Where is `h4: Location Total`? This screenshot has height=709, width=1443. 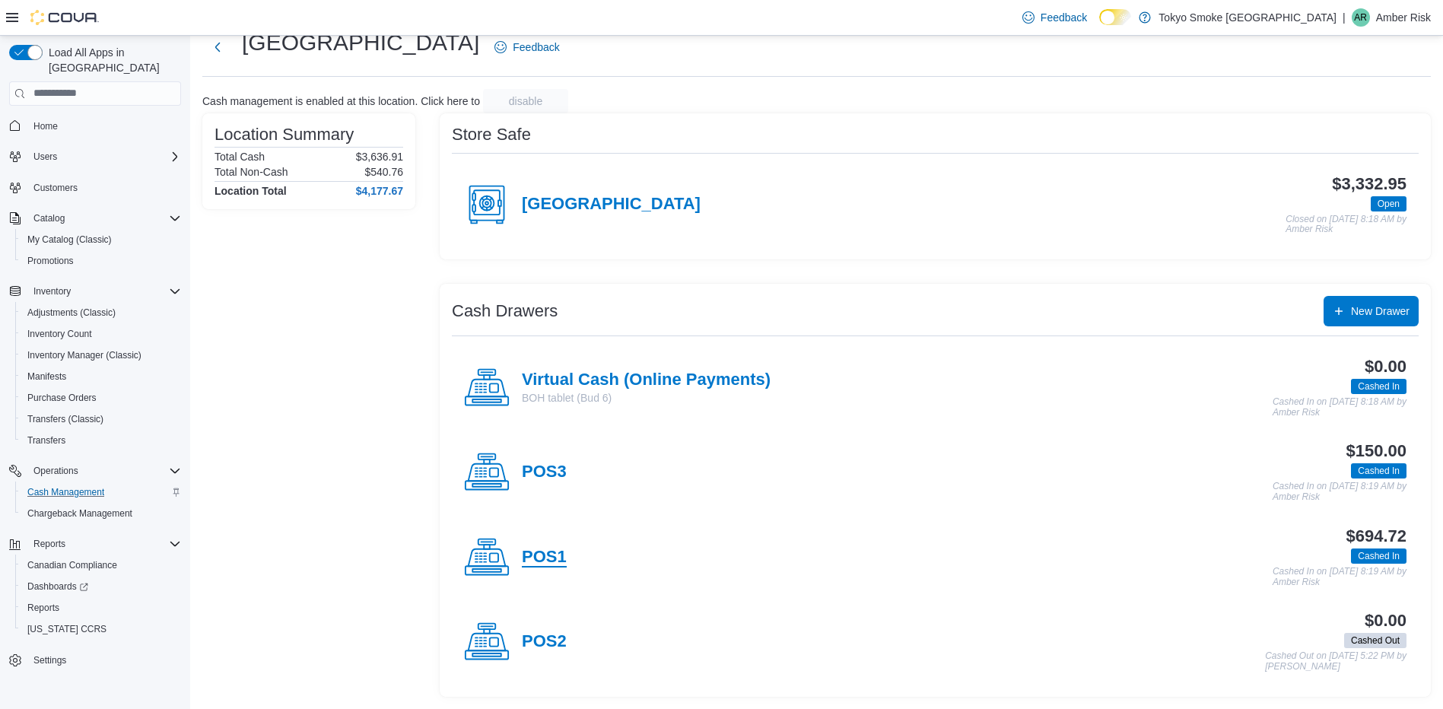 h4: Location Total is located at coordinates (250, 191).